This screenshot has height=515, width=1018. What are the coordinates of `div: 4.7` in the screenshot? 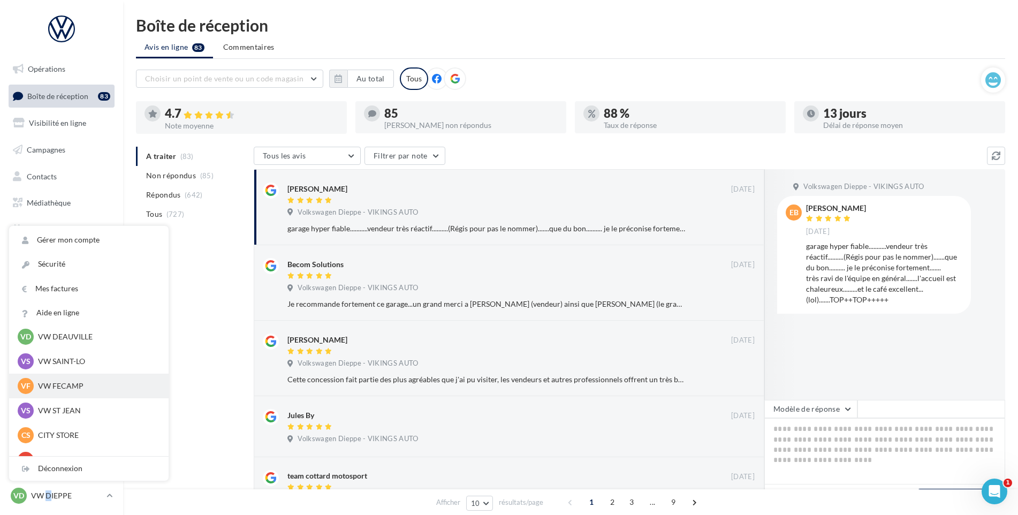 It's located at (251, 113).